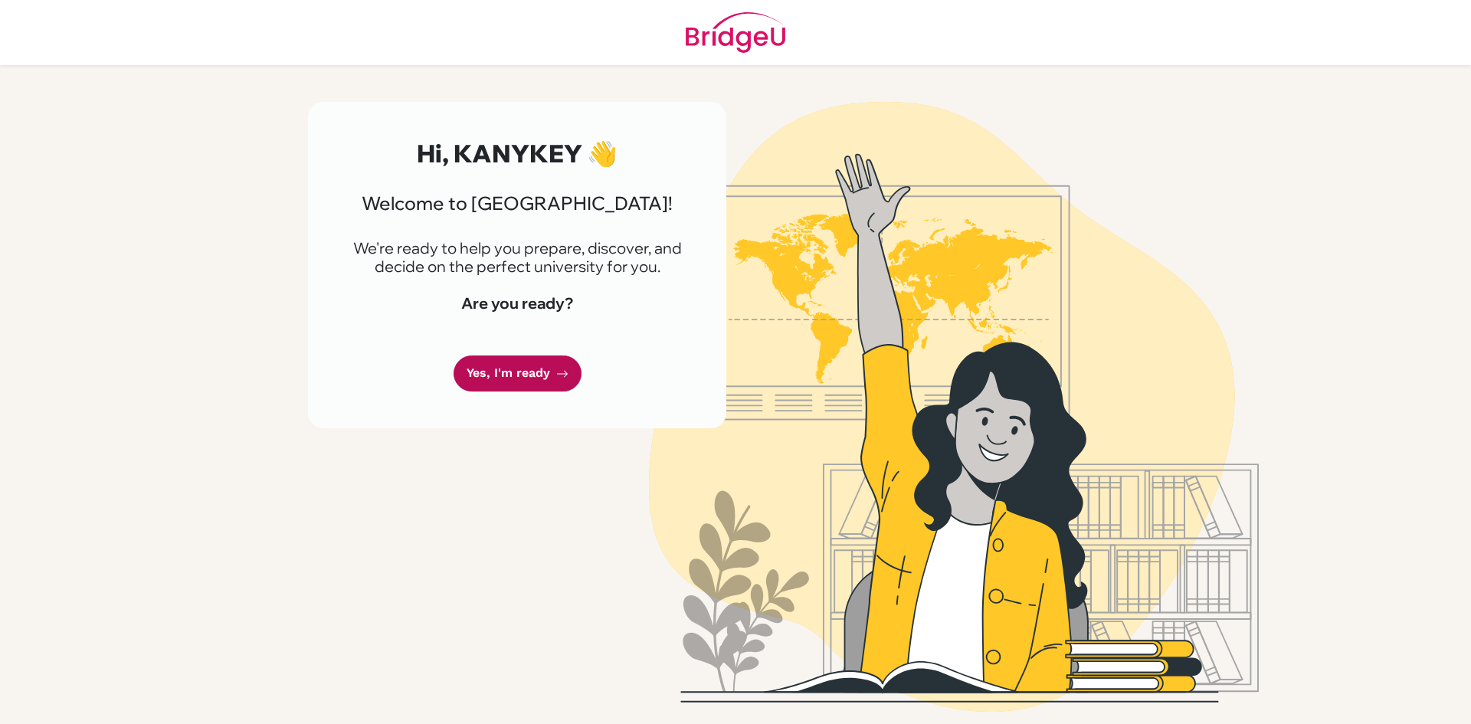  I want to click on img: Welcome to Bridge U, so click(954, 407).